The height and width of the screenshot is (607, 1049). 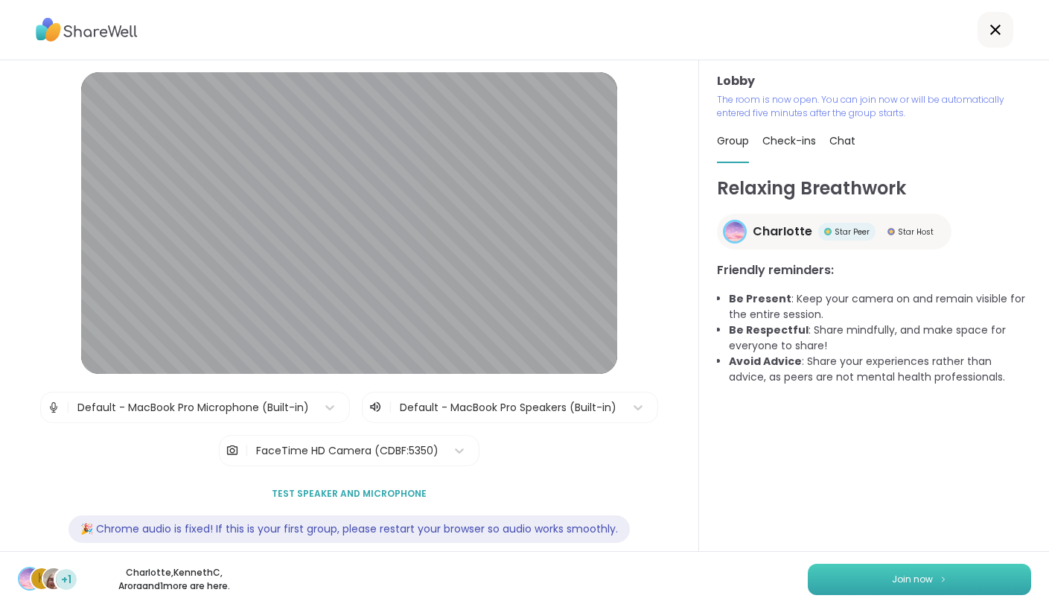 What do you see at coordinates (880, 369) in the screenshot?
I see `li: : Share your experiences rather than advice, as peers are not mental health professionals.` at bounding box center [880, 369].